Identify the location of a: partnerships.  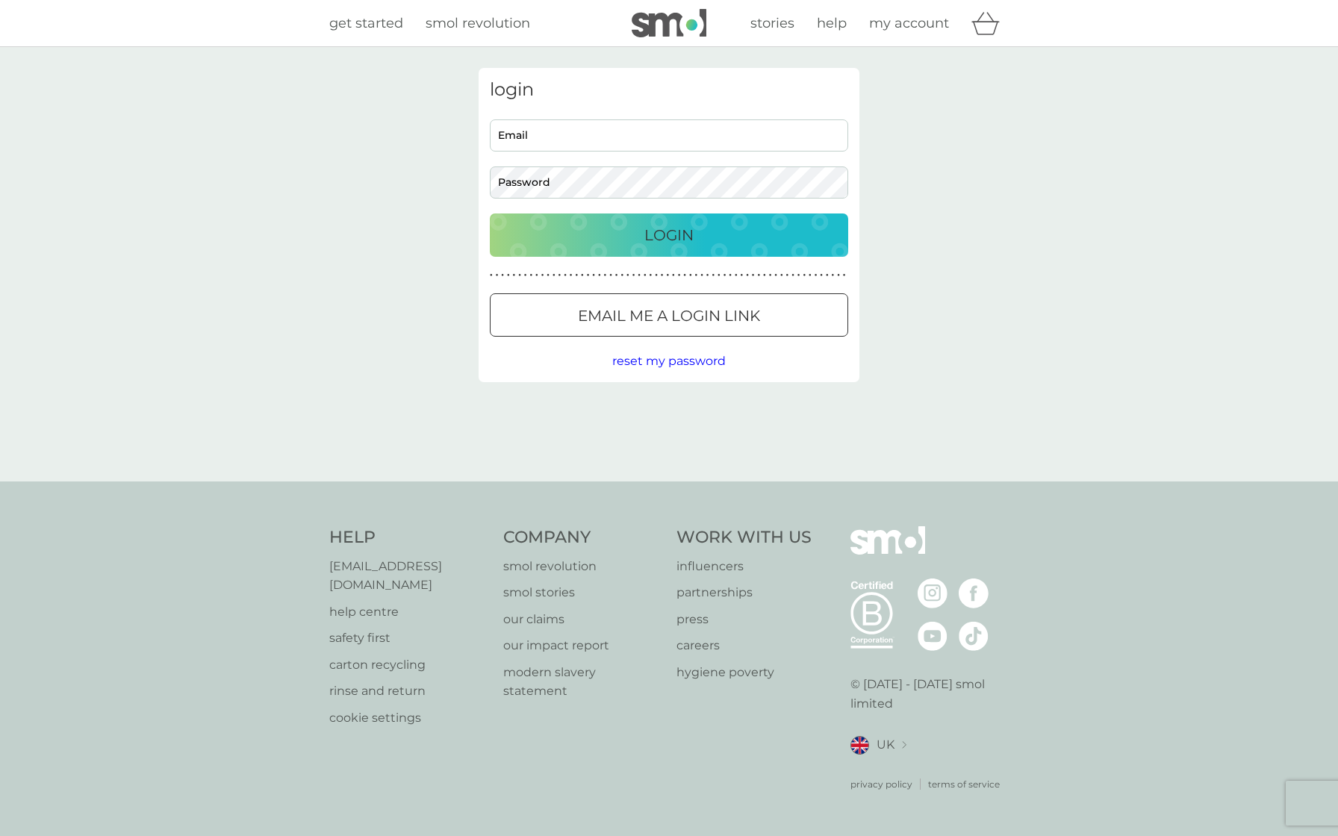
(744, 593).